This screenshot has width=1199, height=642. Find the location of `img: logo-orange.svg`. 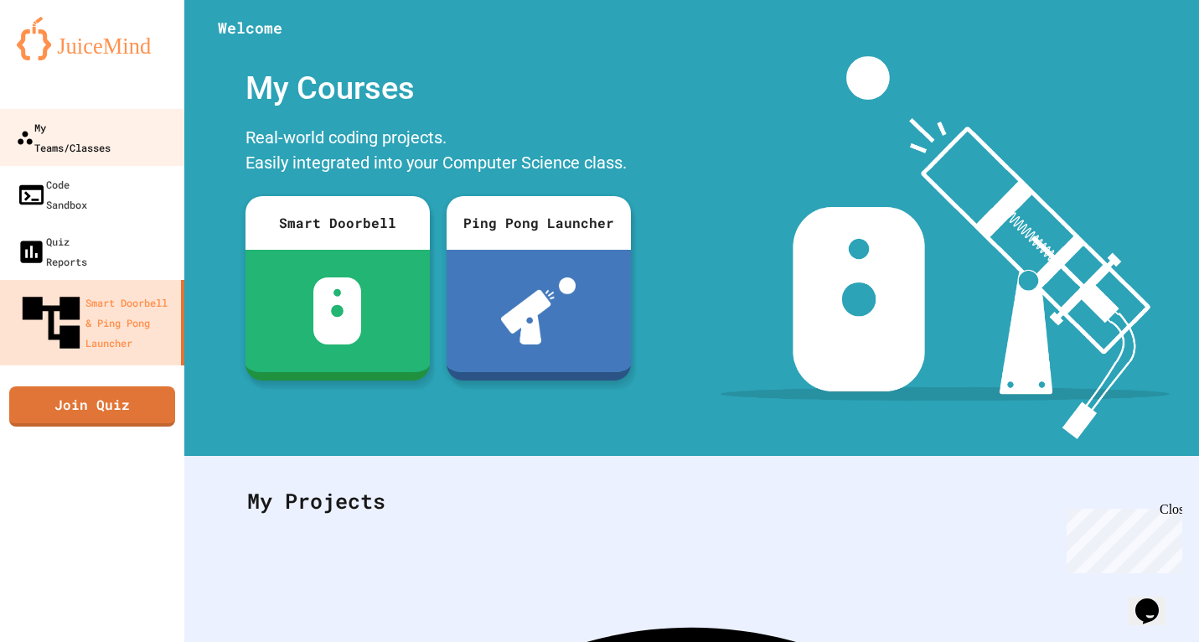

img: logo-orange.svg is located at coordinates (92, 39).